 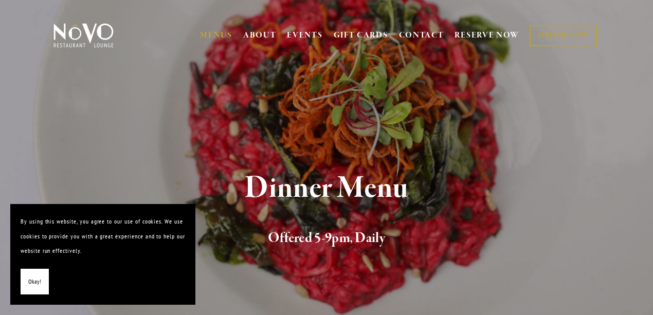 What do you see at coordinates (487, 35) in the screenshot?
I see `a: RESERVE NOW` at bounding box center [487, 35].